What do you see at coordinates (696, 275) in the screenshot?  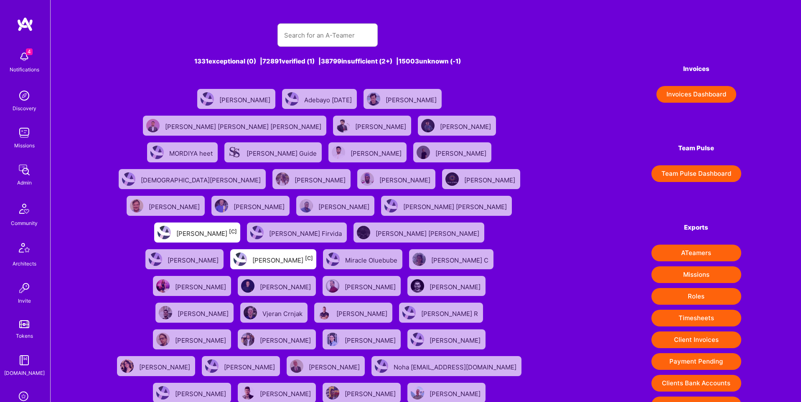 I see `button: Missions` at bounding box center [696, 275].